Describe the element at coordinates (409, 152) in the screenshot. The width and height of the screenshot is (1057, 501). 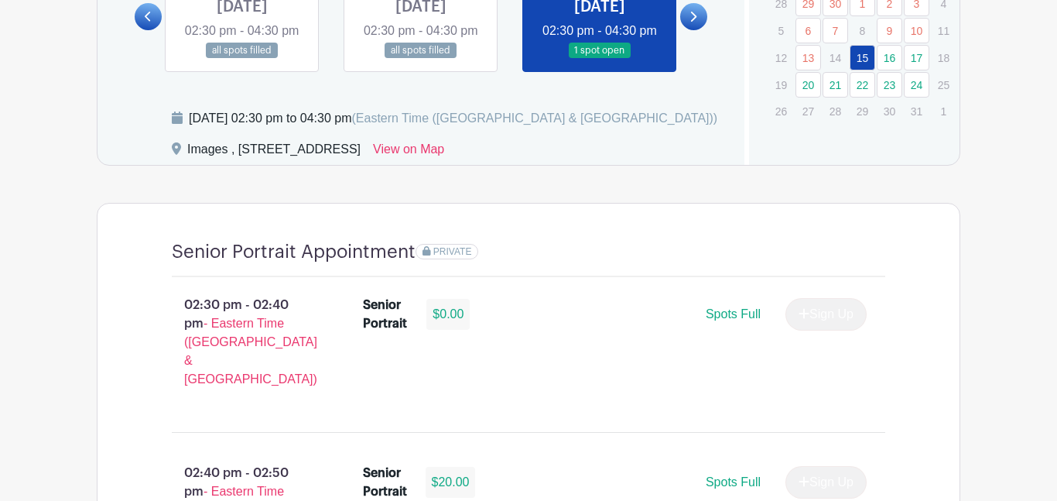
I see `a: View on Map` at that location.